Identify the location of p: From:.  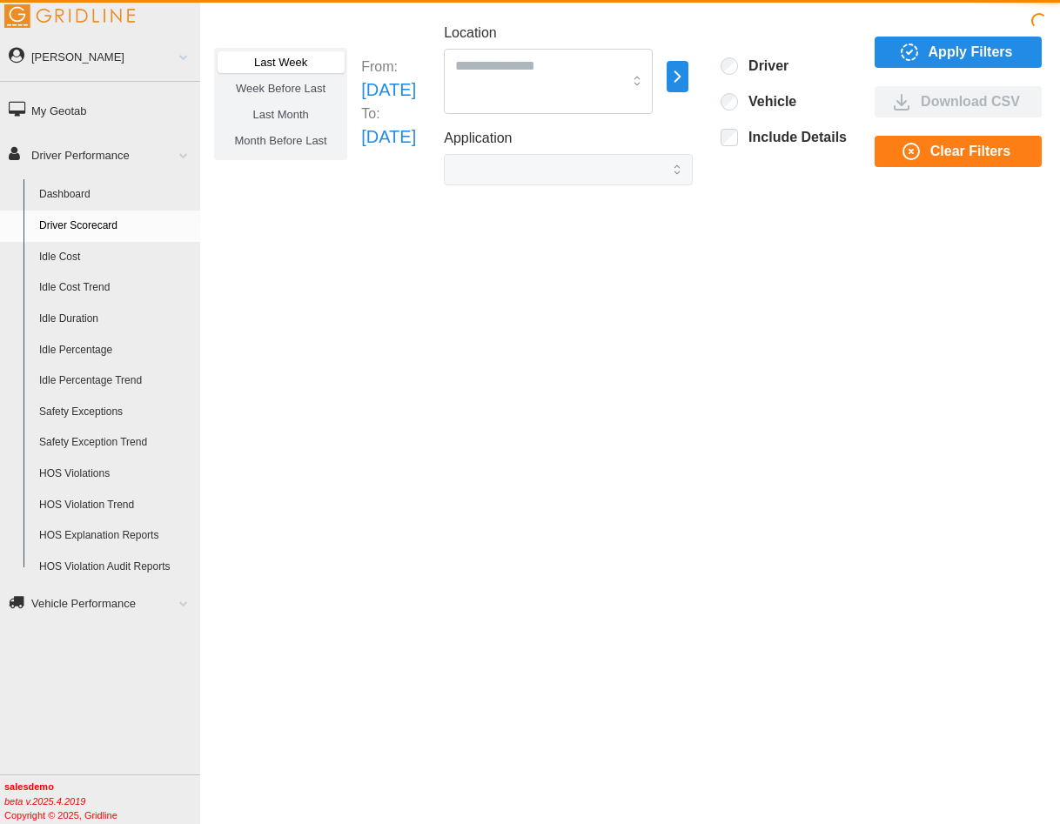
(388, 66).